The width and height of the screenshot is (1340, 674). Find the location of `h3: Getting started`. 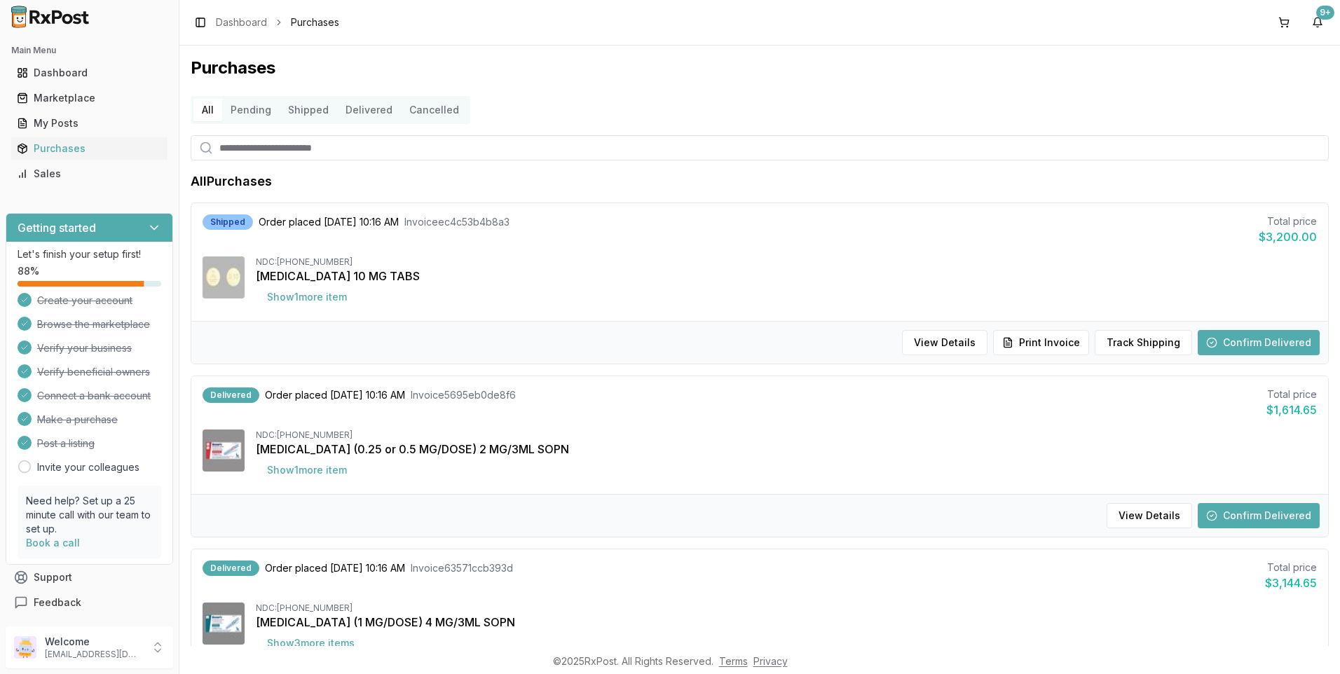

h3: Getting started is located at coordinates (57, 228).